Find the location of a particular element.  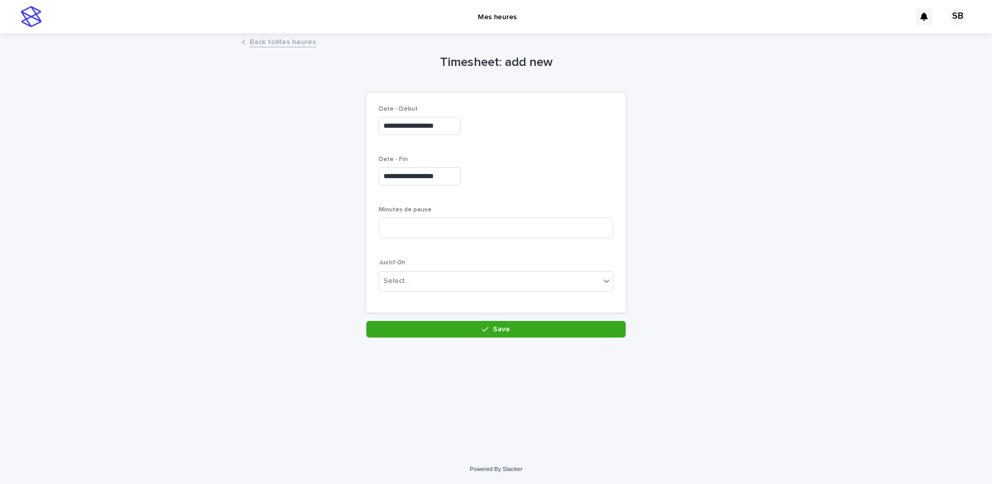

div: Select... is located at coordinates (396, 281).